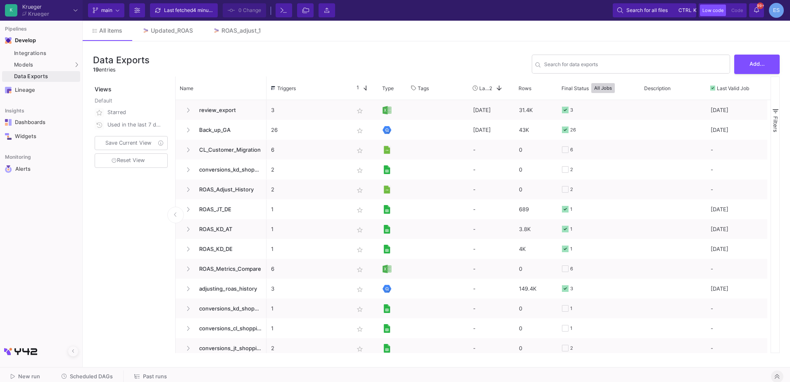 This screenshot has width=790, height=382. Describe the element at coordinates (572, 269) in the screenshot. I see `div: 6` at that location.